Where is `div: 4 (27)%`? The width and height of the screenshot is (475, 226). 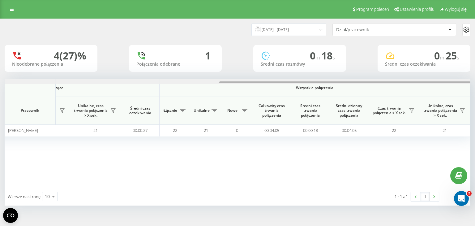 div: 4 (27)% is located at coordinates (70, 56).